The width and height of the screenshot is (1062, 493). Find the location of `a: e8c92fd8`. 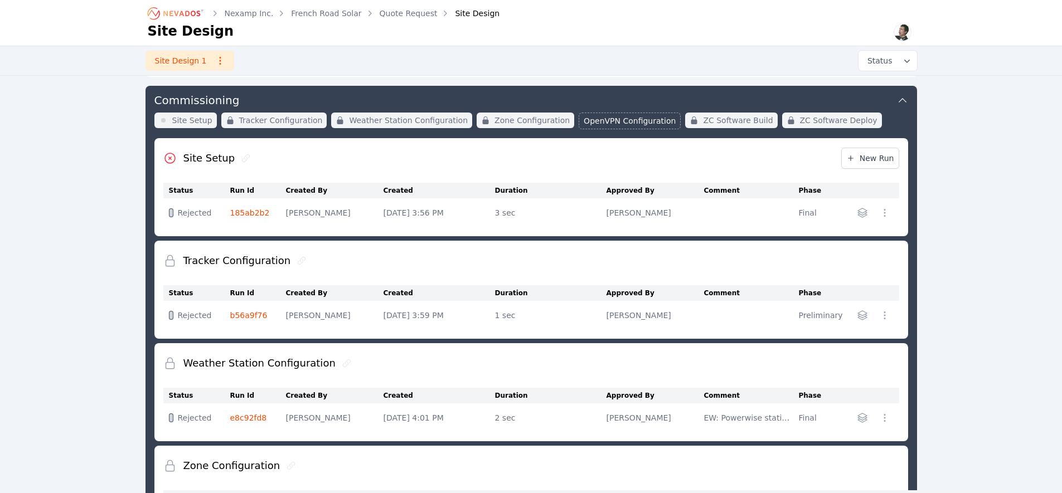

a: e8c92fd8 is located at coordinates (249, 418).